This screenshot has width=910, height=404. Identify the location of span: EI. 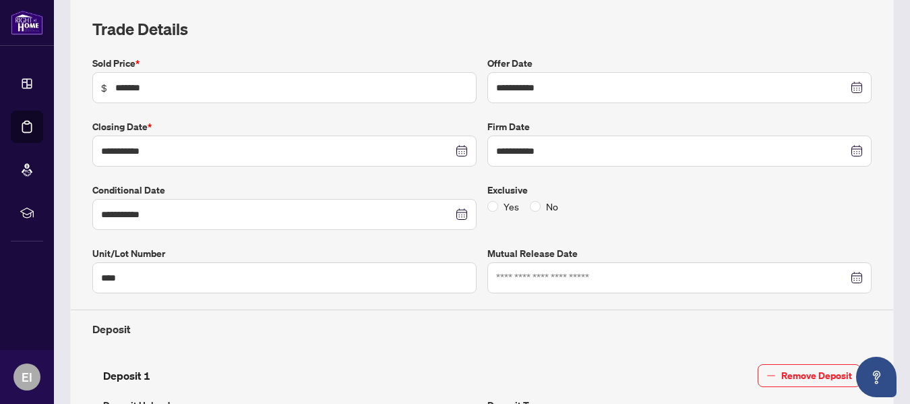
(27, 377).